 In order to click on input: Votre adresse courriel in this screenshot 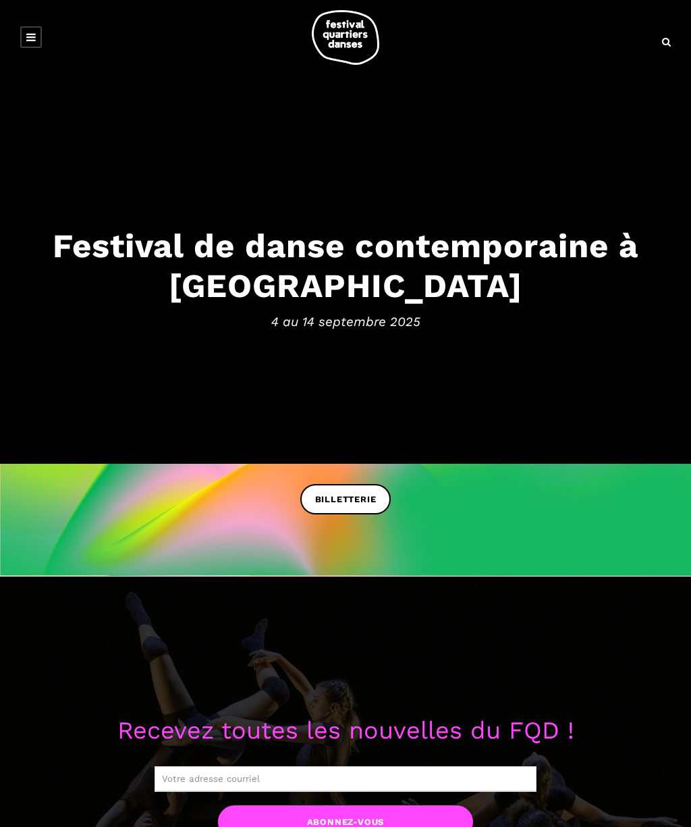, I will do `click(346, 779)`.